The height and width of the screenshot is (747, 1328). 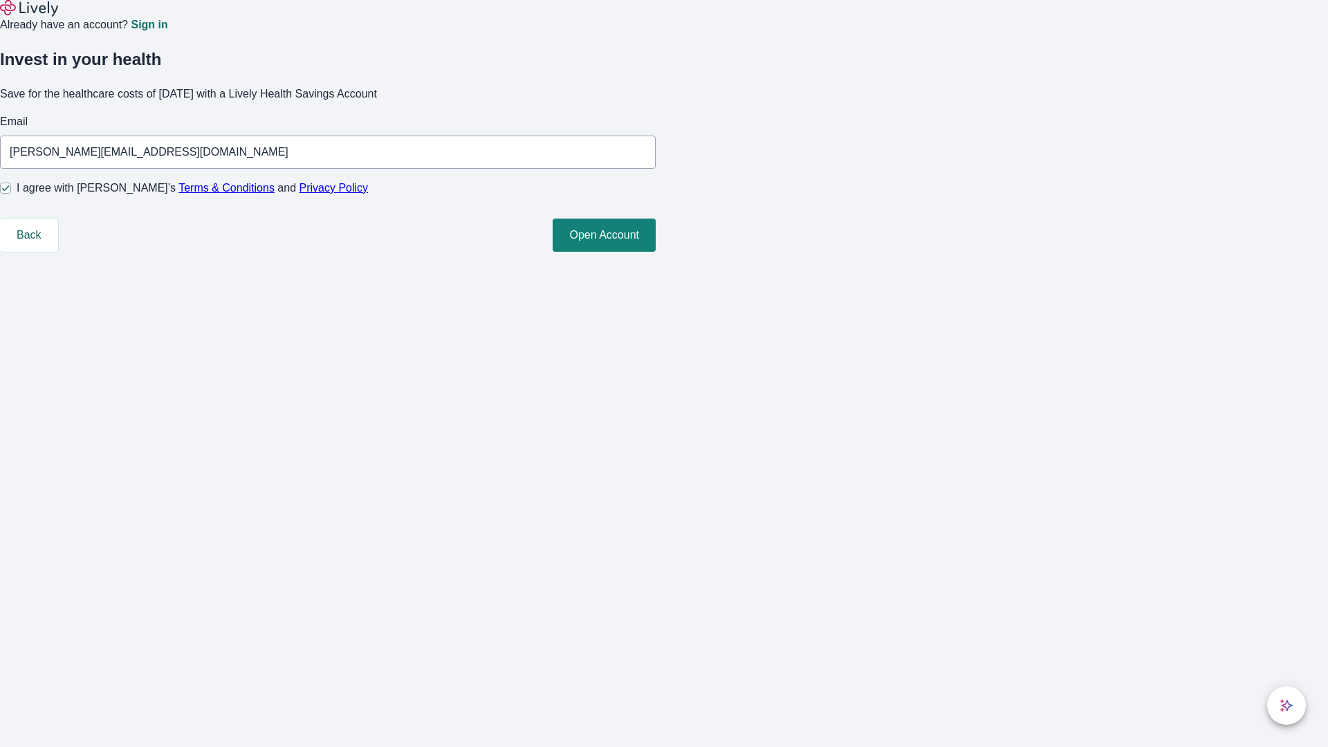 I want to click on svg: Lively AI Assistant, so click(x=1286, y=705).